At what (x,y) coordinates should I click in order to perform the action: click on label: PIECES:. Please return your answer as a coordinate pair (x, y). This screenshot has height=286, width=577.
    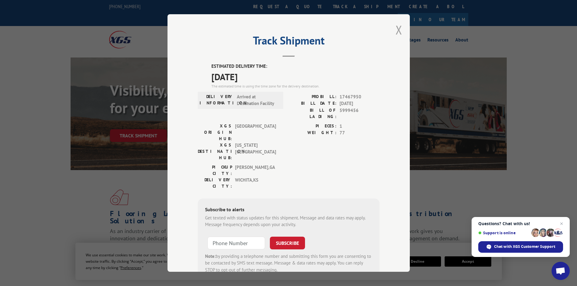
    Looking at the image, I should click on (313, 126).